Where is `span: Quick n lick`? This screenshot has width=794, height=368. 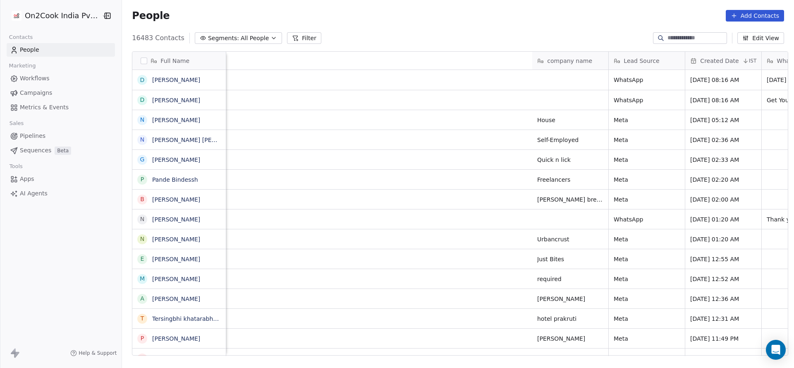 span: Quick n lick is located at coordinates (570, 160).